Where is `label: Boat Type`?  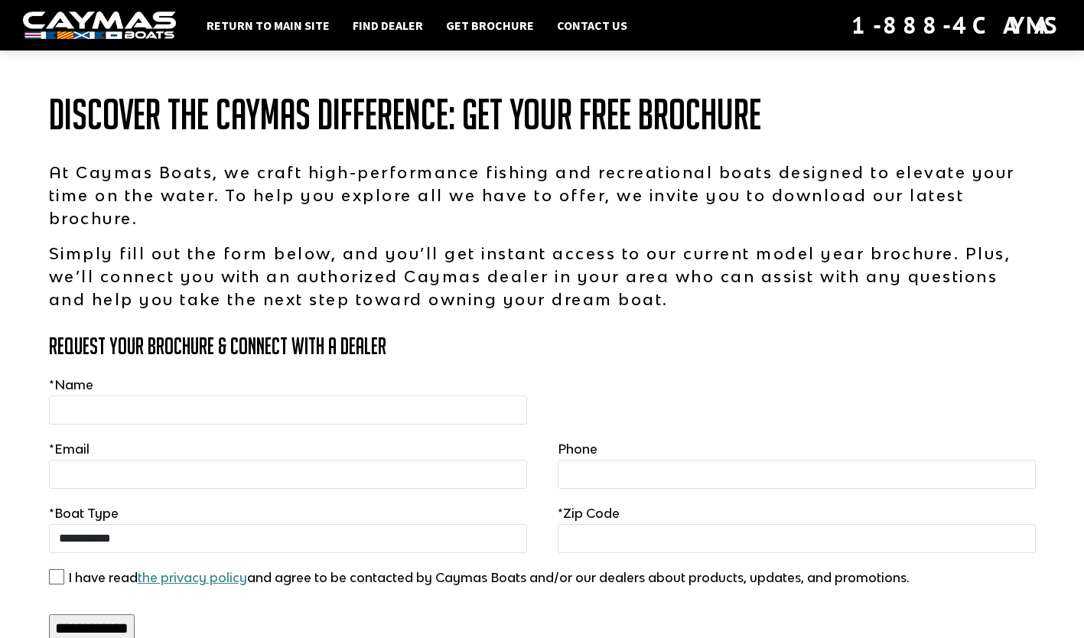 label: Boat Type is located at coordinates (83, 513).